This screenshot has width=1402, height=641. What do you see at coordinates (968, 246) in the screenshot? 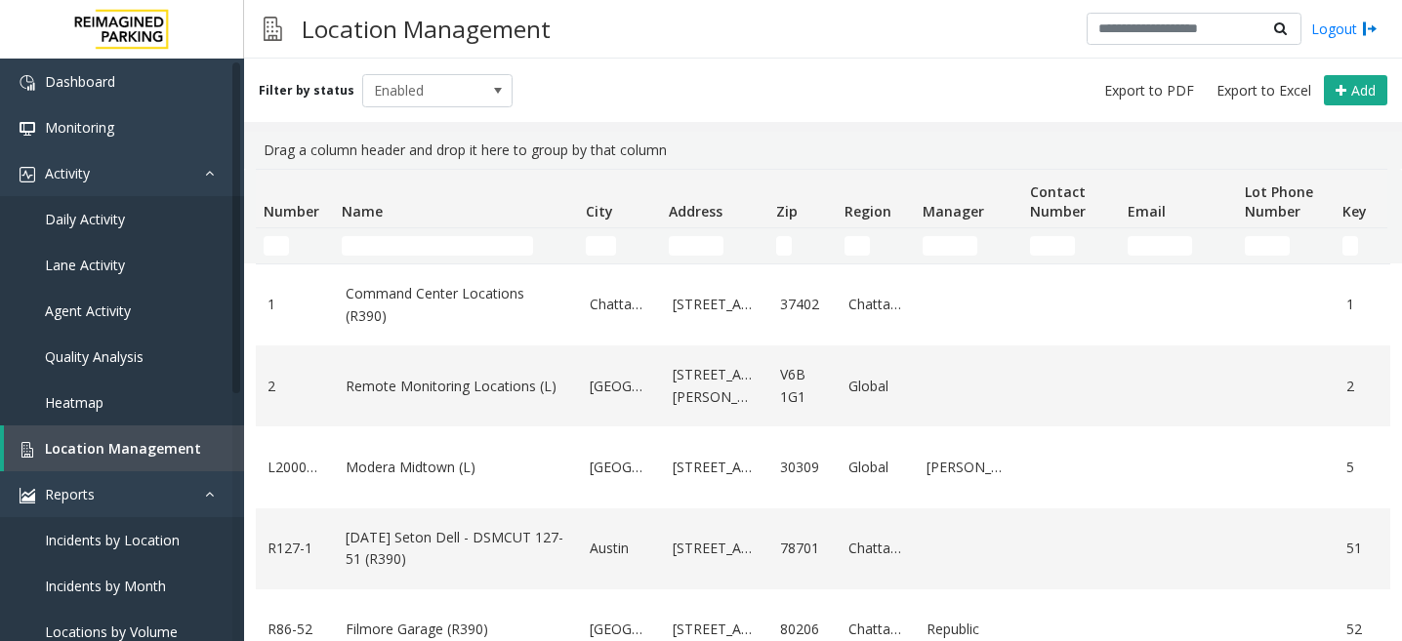
I see `td: Manager Filter` at bounding box center [968, 246].